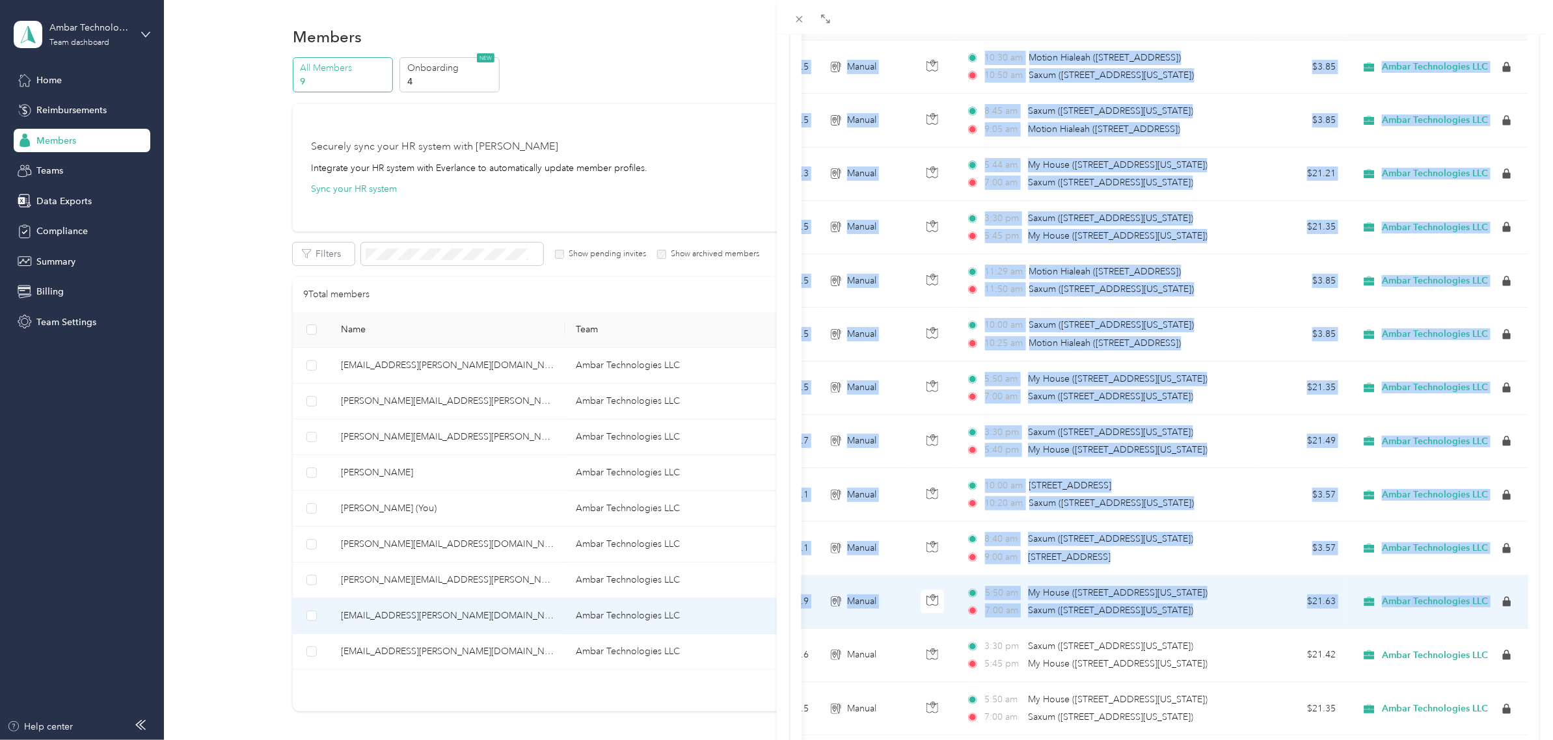 Image resolution: width=1553 pixels, height=740 pixels. Describe the element at coordinates (1003, 111) in the screenshot. I see `span: 8:45 am` at that location.